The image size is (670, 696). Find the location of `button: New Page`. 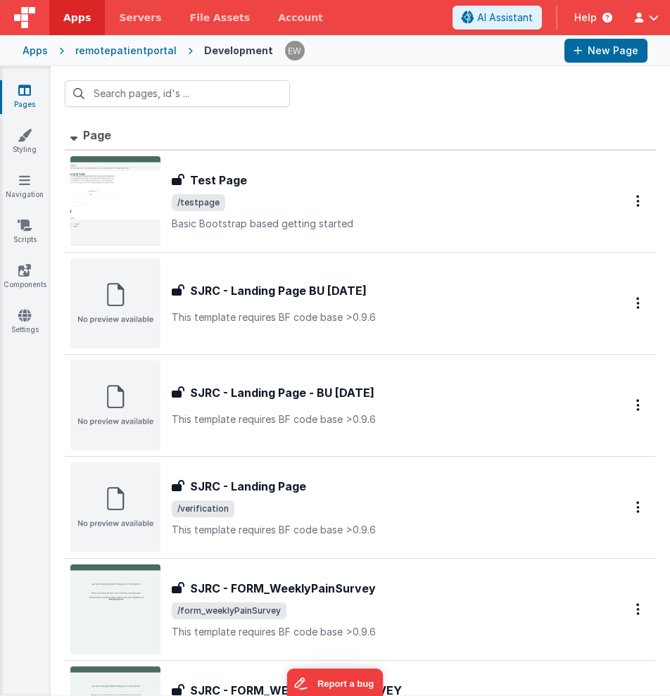

button: New Page is located at coordinates (606, 51).